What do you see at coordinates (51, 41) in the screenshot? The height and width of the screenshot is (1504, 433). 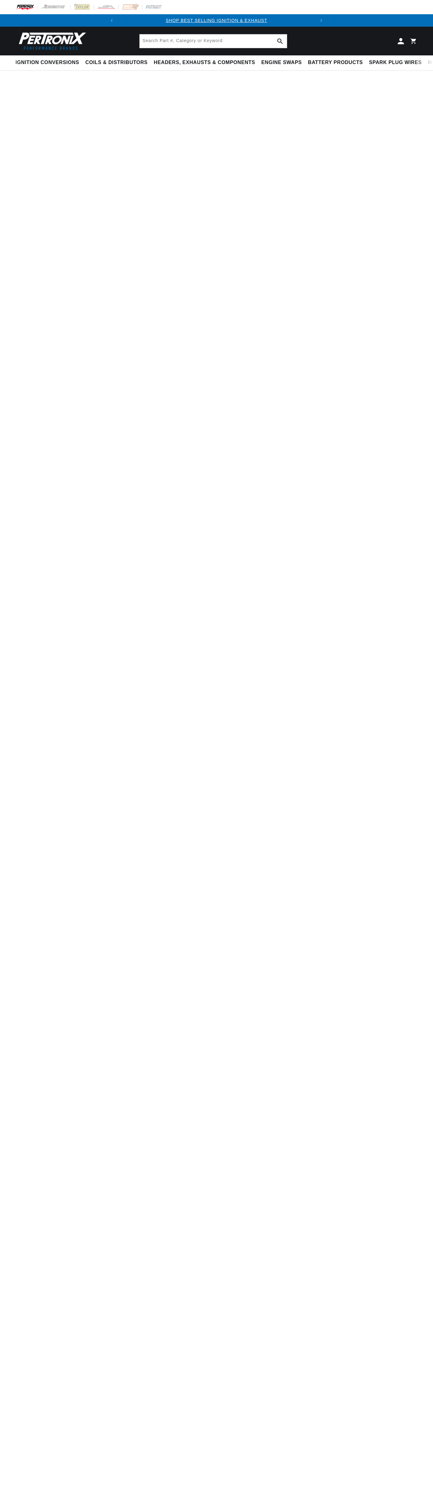 I see `img: Pertronix` at bounding box center [51, 41].